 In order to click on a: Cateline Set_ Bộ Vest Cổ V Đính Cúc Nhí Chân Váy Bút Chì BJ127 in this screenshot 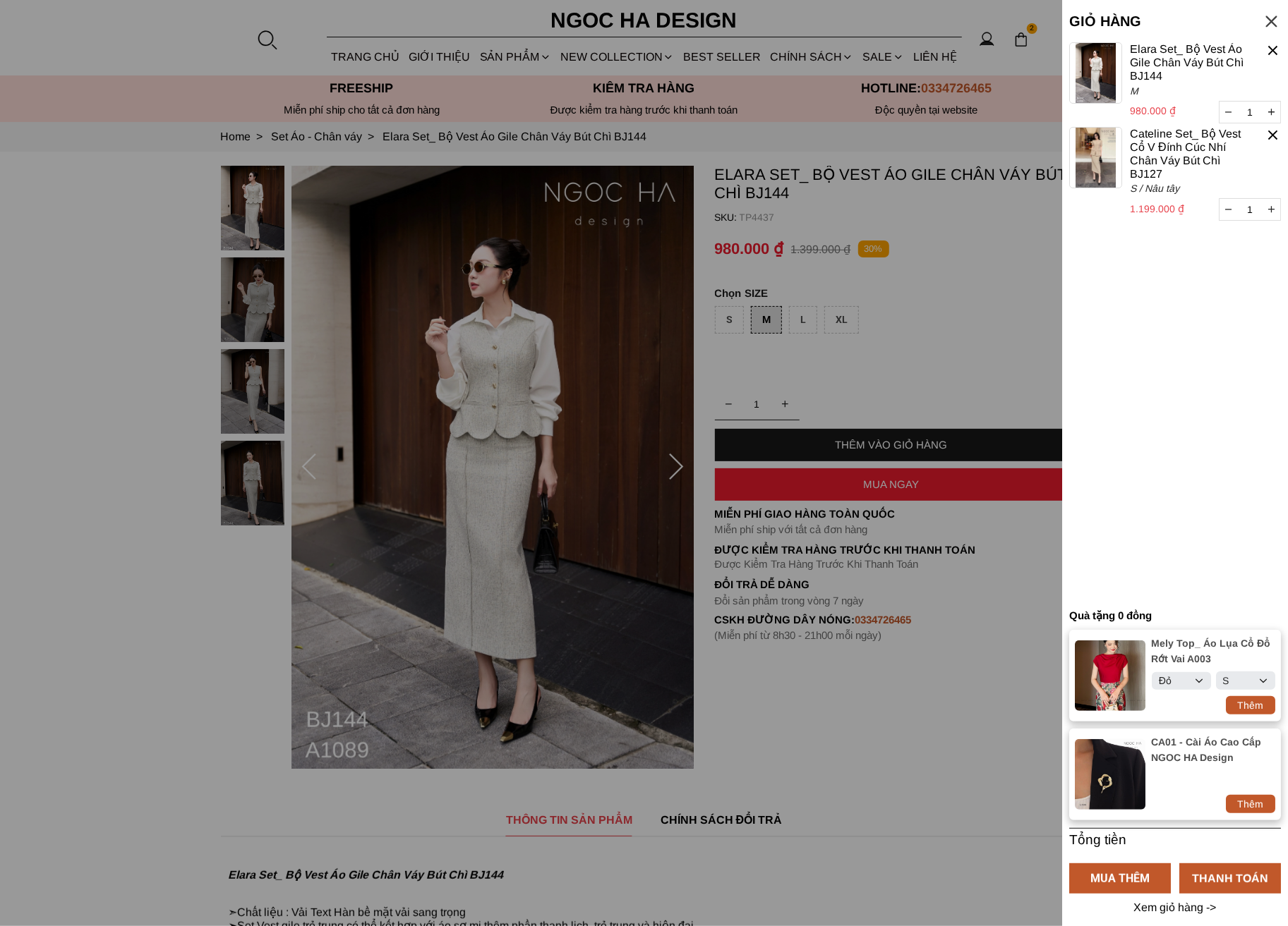, I will do `click(1189, 154)`.